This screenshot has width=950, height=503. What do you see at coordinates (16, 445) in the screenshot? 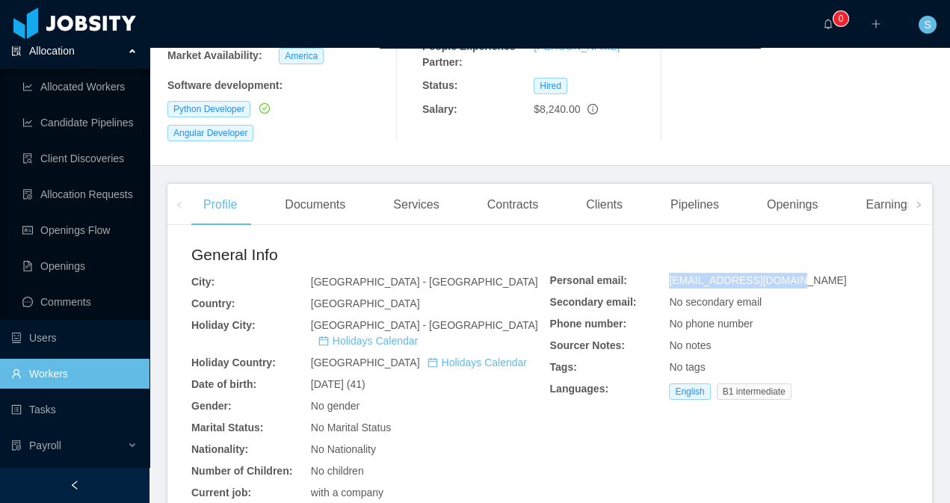
I see `i: icon: file-protect` at bounding box center [16, 445].